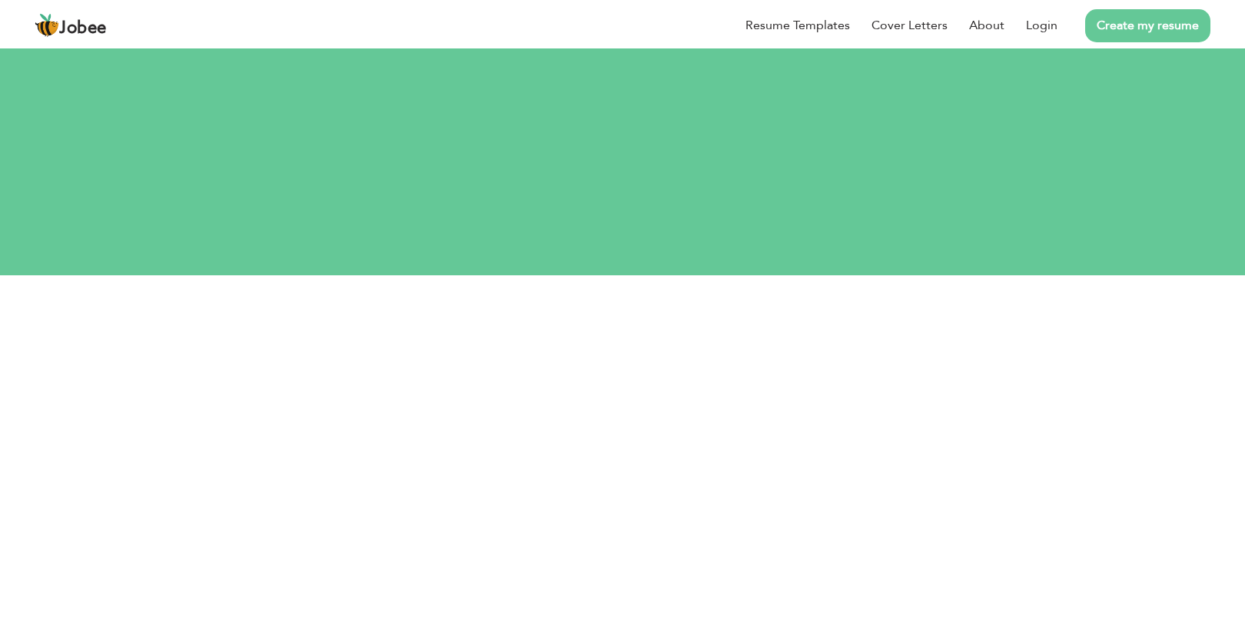 The image size is (1245, 639). What do you see at coordinates (987, 25) in the screenshot?
I see `a: About` at bounding box center [987, 25].